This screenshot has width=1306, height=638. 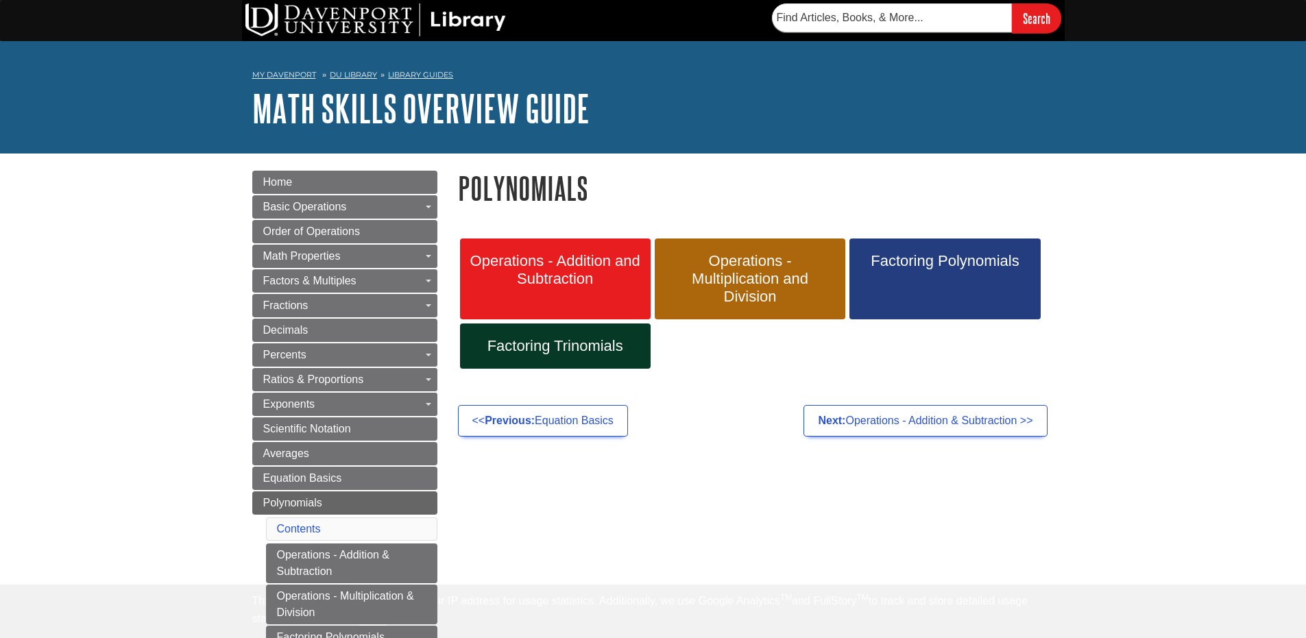 I want to click on nav: breadcrumb, so click(x=653, y=77).